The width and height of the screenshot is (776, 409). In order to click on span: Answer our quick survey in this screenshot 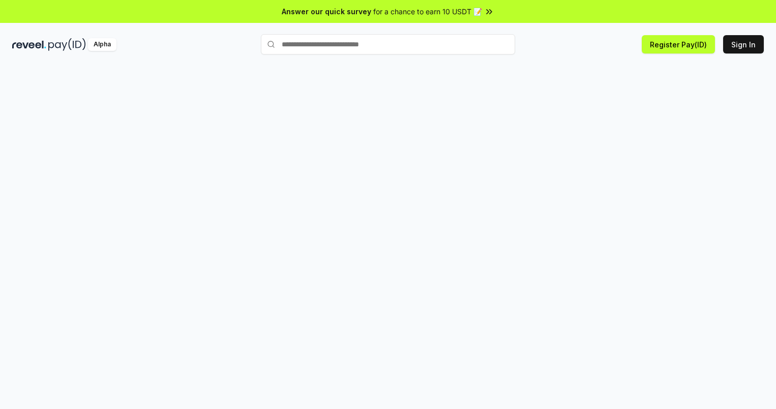, I will do `click(327, 11)`.